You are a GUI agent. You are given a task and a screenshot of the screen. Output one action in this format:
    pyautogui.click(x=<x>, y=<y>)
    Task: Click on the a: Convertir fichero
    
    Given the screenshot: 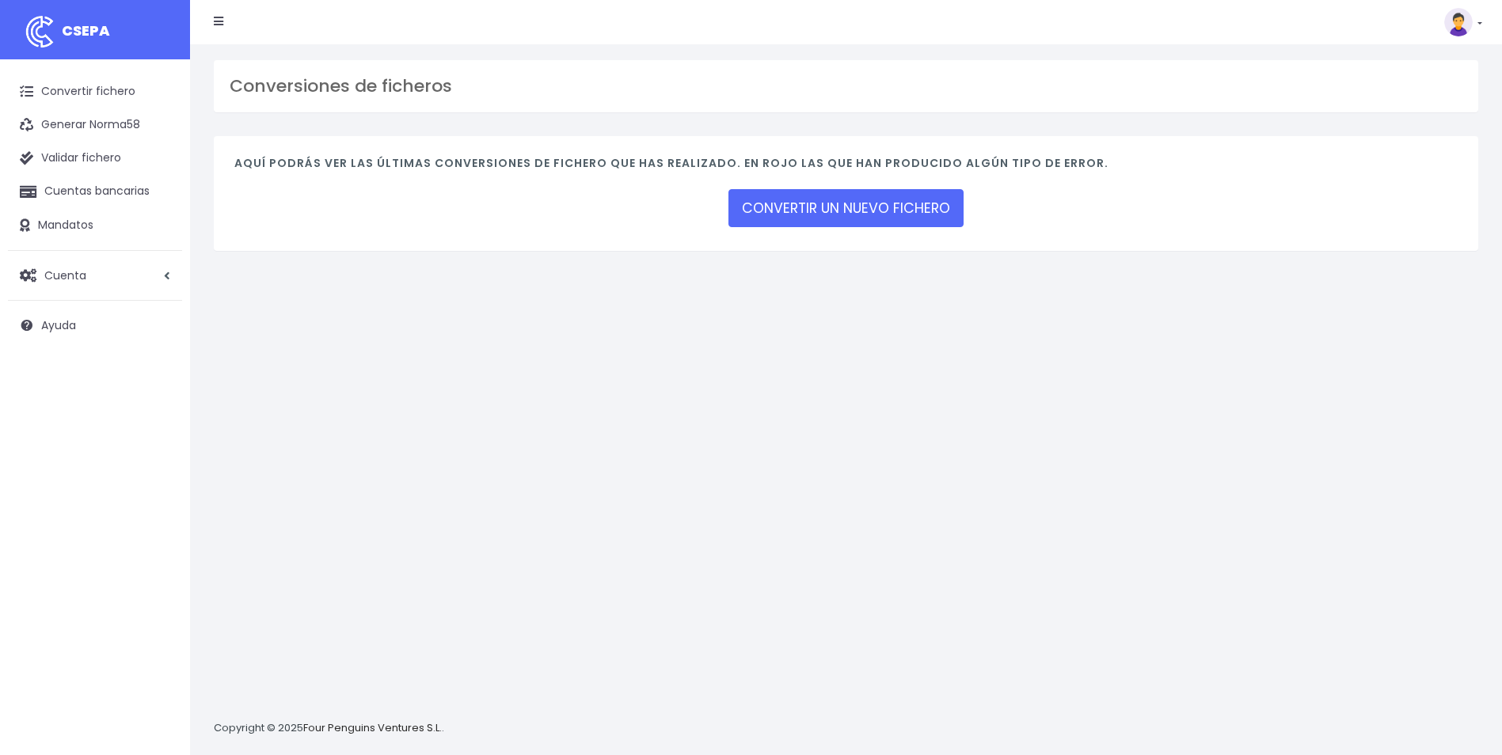 What is the action you would take?
    pyautogui.click(x=95, y=92)
    